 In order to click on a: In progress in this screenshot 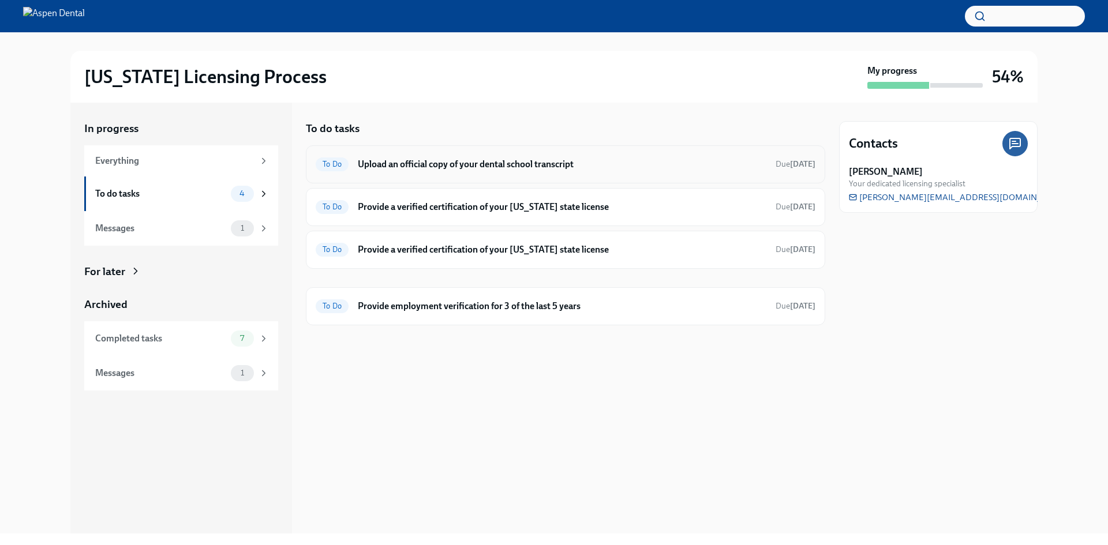, I will do `click(181, 129)`.